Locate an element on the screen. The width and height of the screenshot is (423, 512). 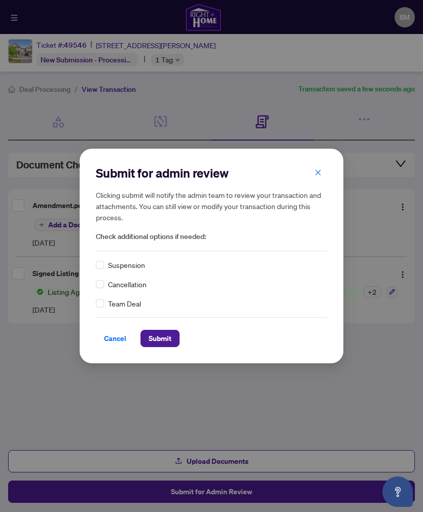
h2: Submit for admin review is located at coordinates (212, 173).